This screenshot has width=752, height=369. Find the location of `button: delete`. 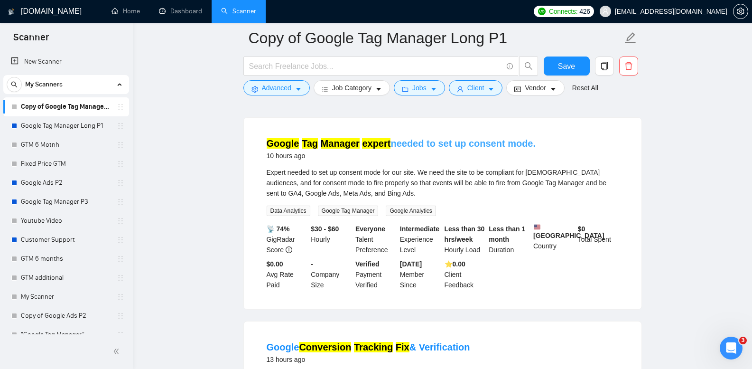

button: delete is located at coordinates (629, 66).